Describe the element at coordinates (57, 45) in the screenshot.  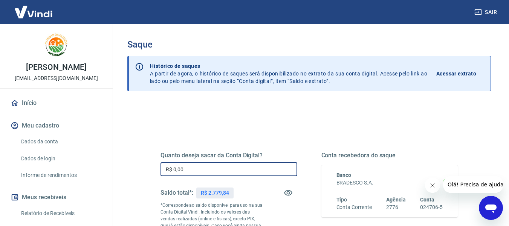
I see `img: 88cfd489-ffb9-4ff3-9d54-8f81e8335bb7.jpeg` at that location.